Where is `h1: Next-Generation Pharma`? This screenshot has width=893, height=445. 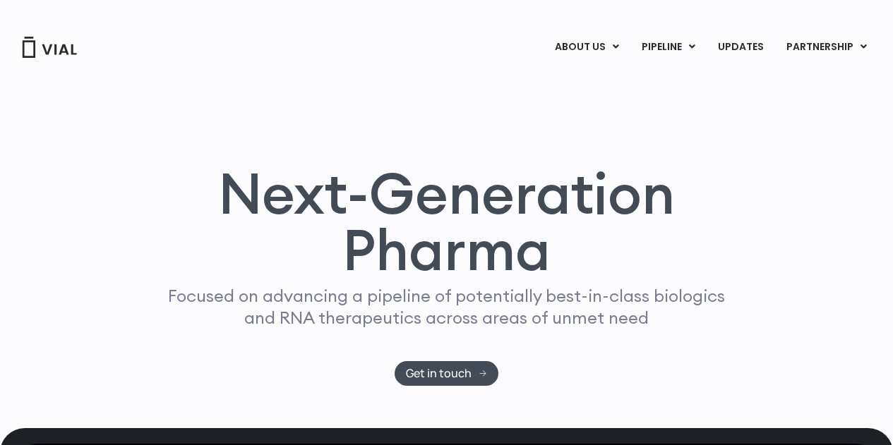 h1: Next-Generation Pharma is located at coordinates (447, 222).